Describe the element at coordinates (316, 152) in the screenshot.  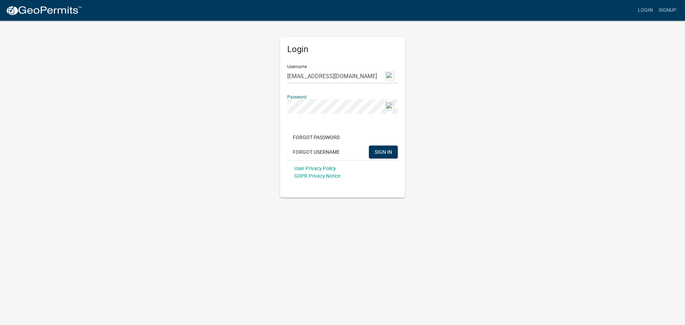
I see `button: Forgot Username` at that location.